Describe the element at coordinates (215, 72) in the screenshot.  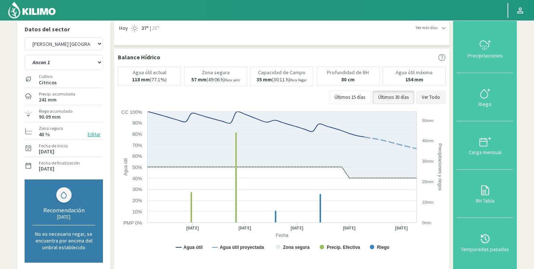
I see `p: Zona segura` at that location.